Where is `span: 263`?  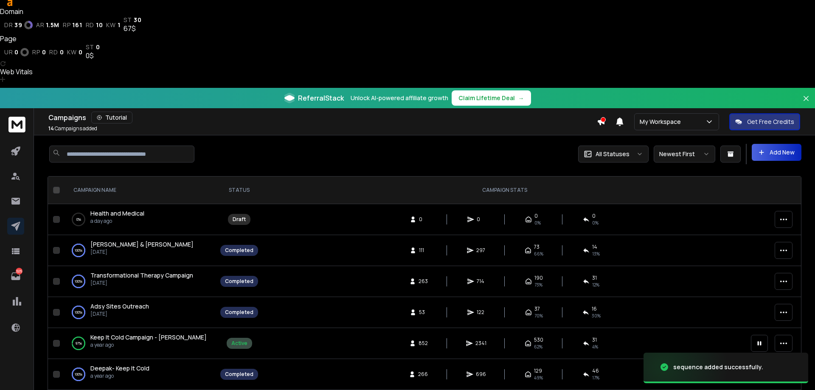
span: 263 is located at coordinates (423, 282).